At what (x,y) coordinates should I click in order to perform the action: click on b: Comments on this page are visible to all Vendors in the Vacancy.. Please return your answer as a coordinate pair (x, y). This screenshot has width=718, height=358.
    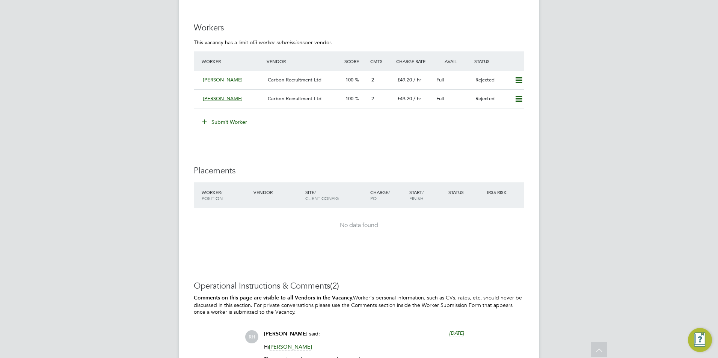
    Looking at the image, I should click on (273, 298).